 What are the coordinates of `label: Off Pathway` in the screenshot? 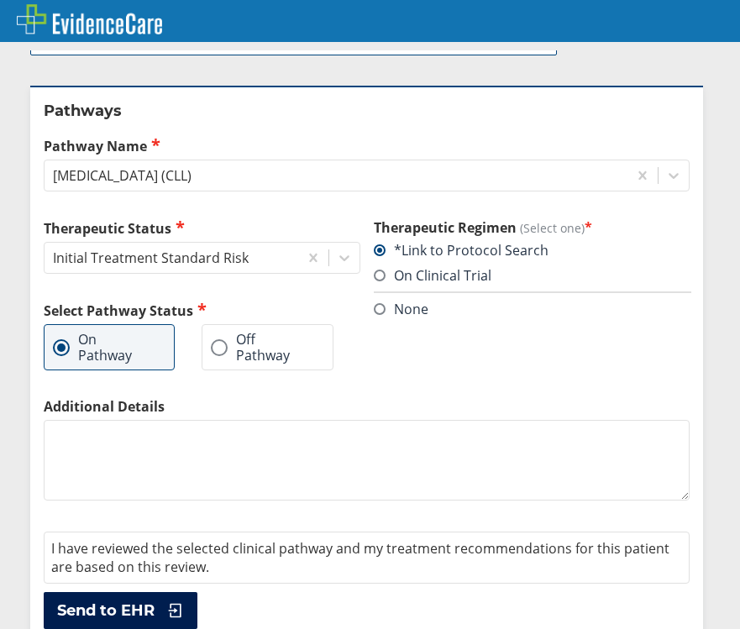 It's located at (259, 347).